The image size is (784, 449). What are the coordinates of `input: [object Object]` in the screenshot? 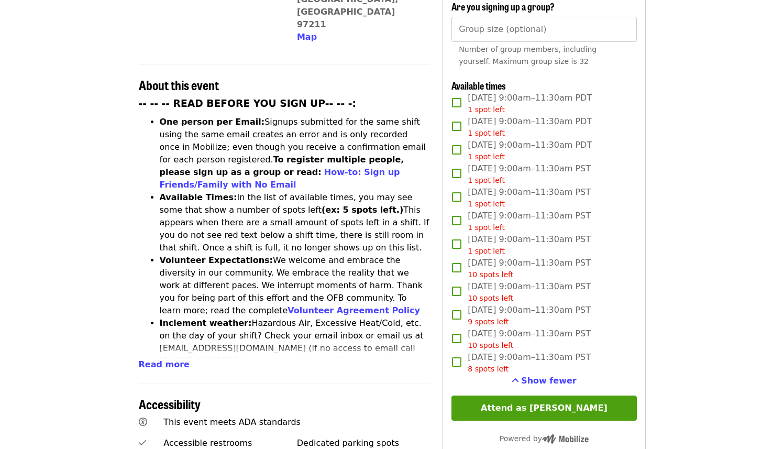 It's located at (544, 29).